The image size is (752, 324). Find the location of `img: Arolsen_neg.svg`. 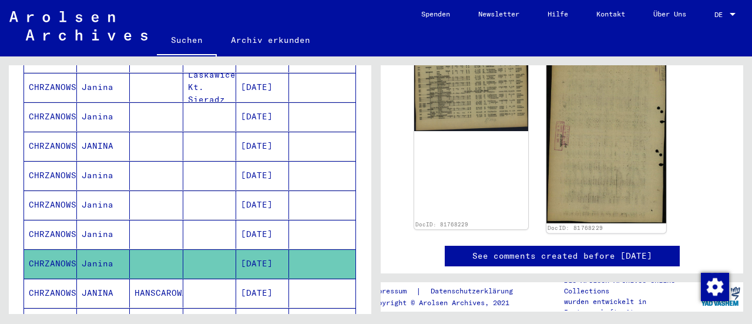

img: Arolsen_neg.svg is located at coordinates (78, 26).